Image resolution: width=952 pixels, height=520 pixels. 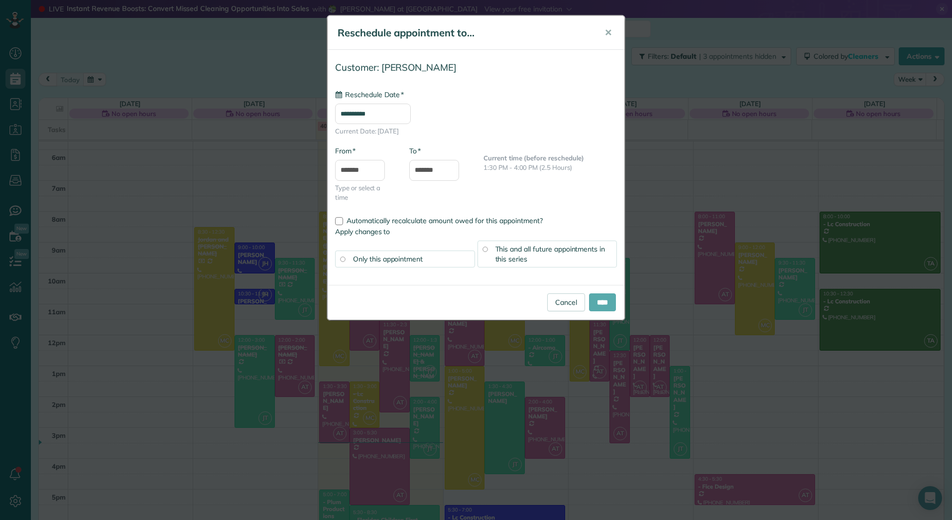 What do you see at coordinates (444, 220) in the screenshot?
I see `span: Automatically recalculate amount owed for this appointment?` at bounding box center [444, 220].